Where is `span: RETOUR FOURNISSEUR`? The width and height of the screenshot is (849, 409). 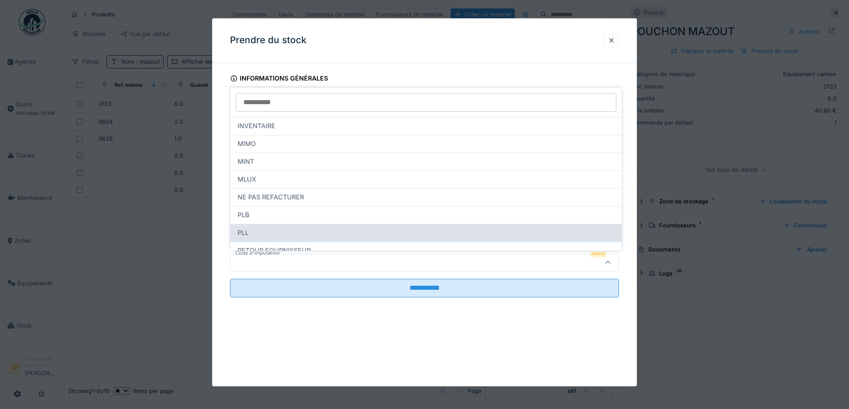
span: RETOUR FOURNISSEUR is located at coordinates (274, 251).